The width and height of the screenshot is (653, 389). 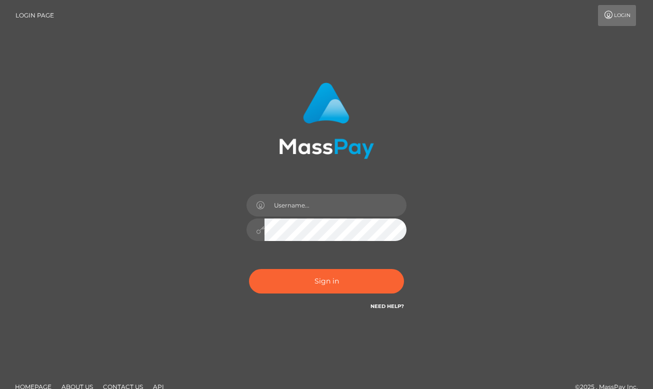 What do you see at coordinates (617, 15) in the screenshot?
I see `a: Login` at bounding box center [617, 15].